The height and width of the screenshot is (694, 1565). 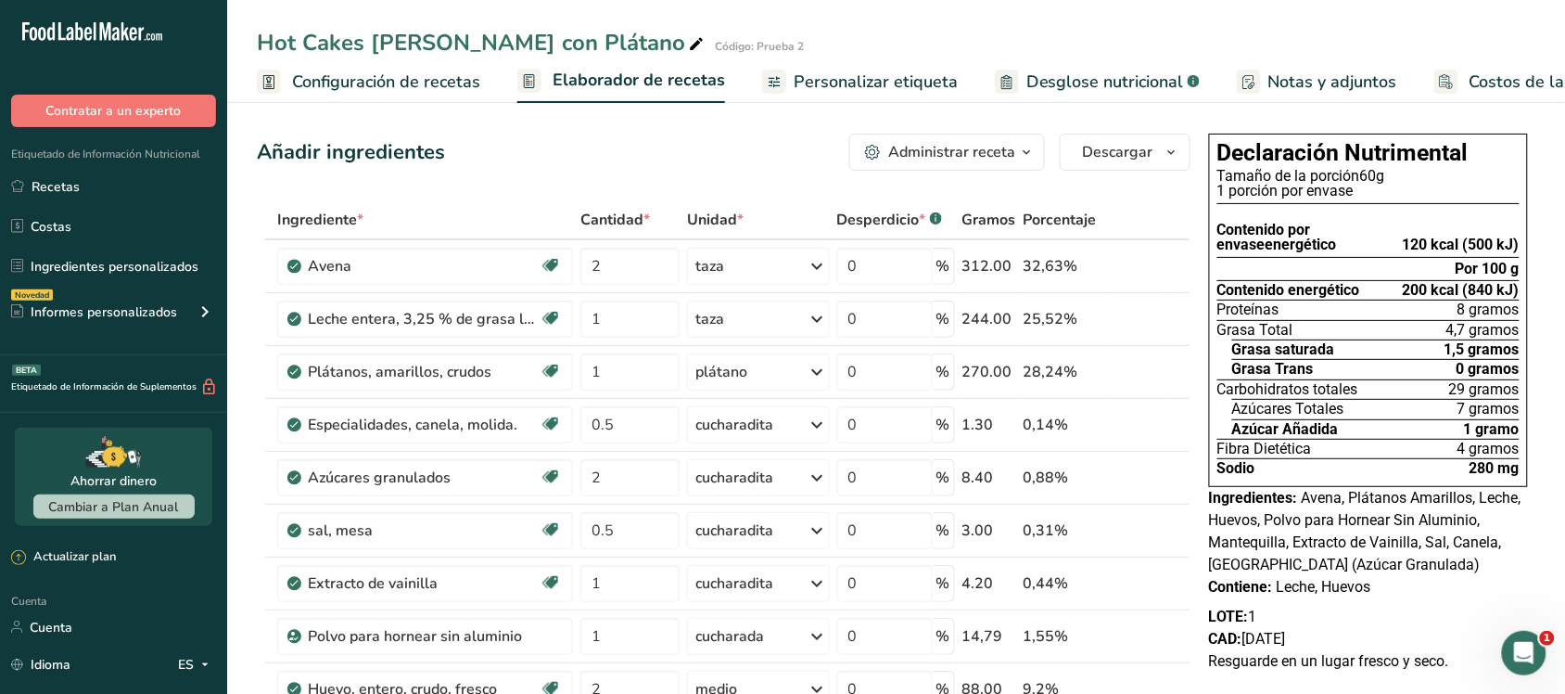 What do you see at coordinates (1488, 368) in the screenshot?
I see `font: 0 gramos` at bounding box center [1488, 368].